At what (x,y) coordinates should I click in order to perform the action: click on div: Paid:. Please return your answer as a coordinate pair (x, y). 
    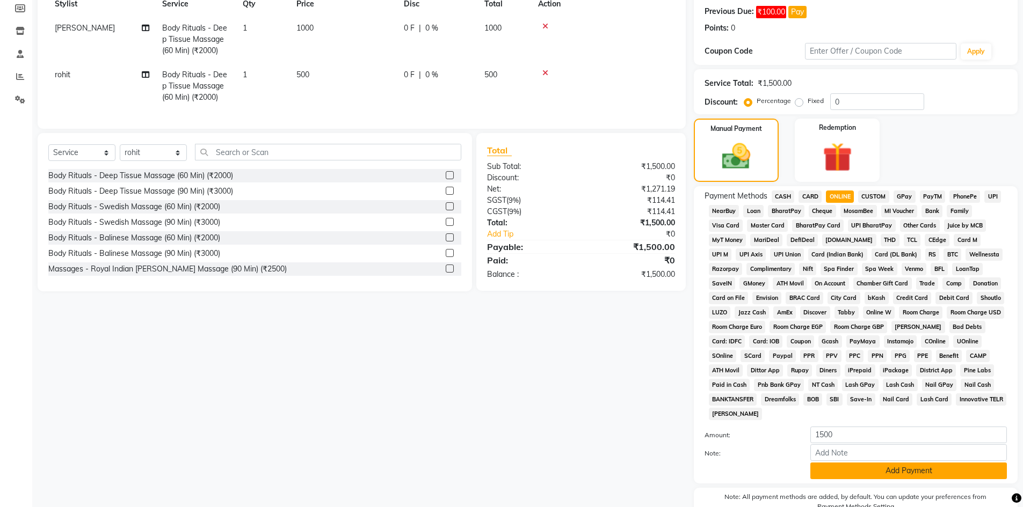
    Looking at the image, I should click on (530, 260).